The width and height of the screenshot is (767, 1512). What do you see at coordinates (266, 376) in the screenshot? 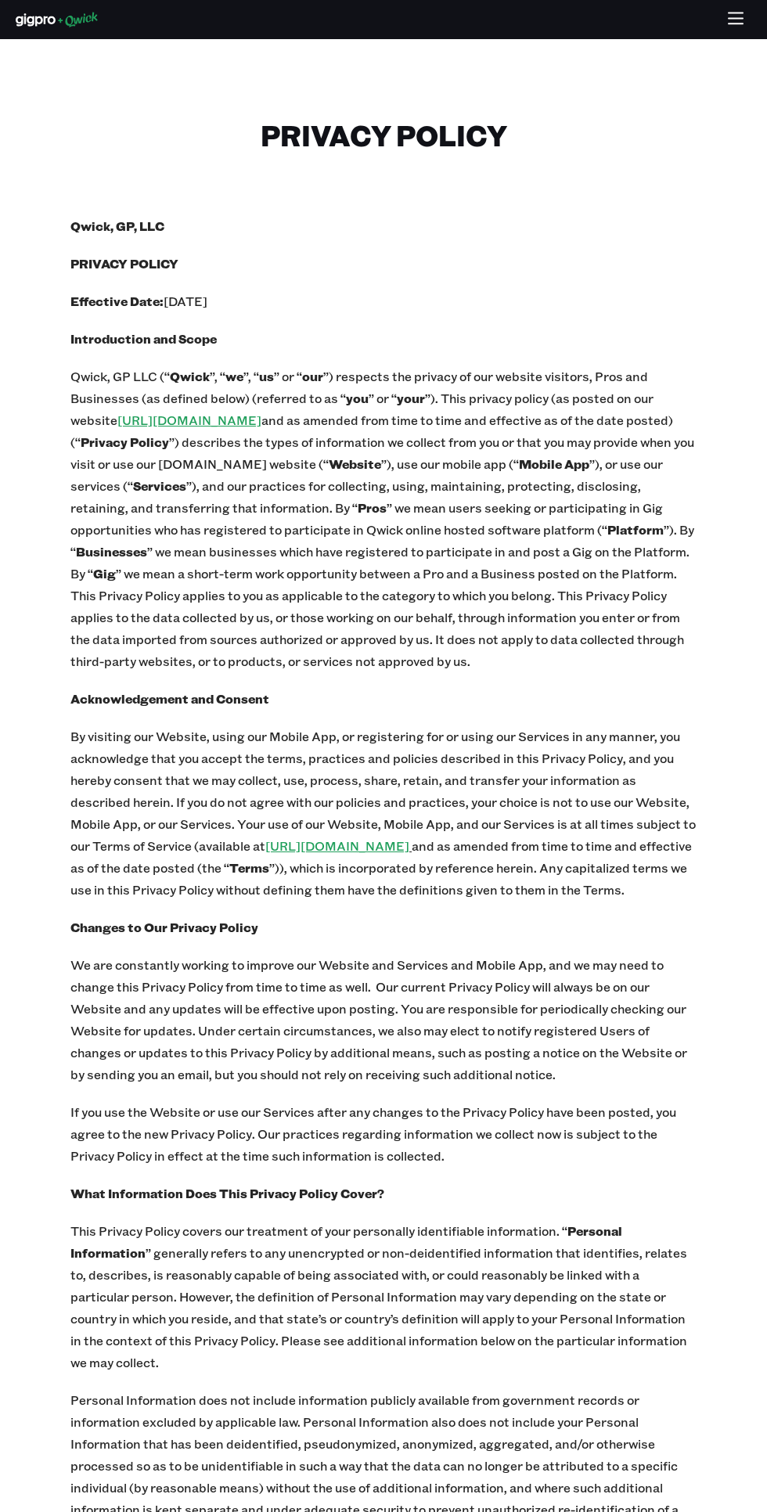
I see `b: us` at bounding box center [266, 376].